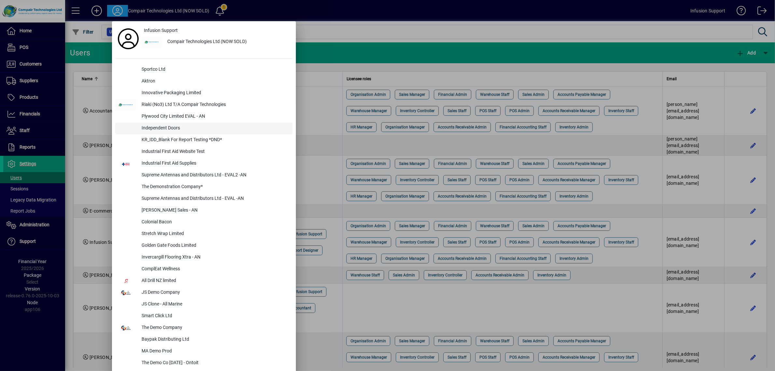 The width and height of the screenshot is (775, 371). What do you see at coordinates (204, 351) in the screenshot?
I see `button: MA Demo Prod` at bounding box center [204, 351].